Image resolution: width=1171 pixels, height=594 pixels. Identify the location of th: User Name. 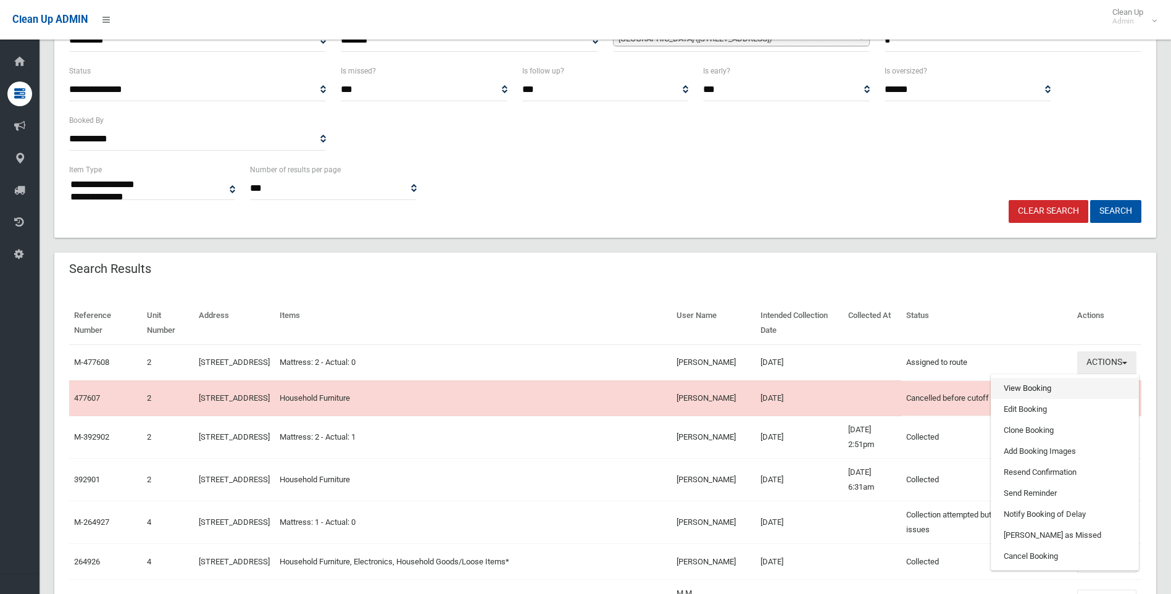
(714, 323).